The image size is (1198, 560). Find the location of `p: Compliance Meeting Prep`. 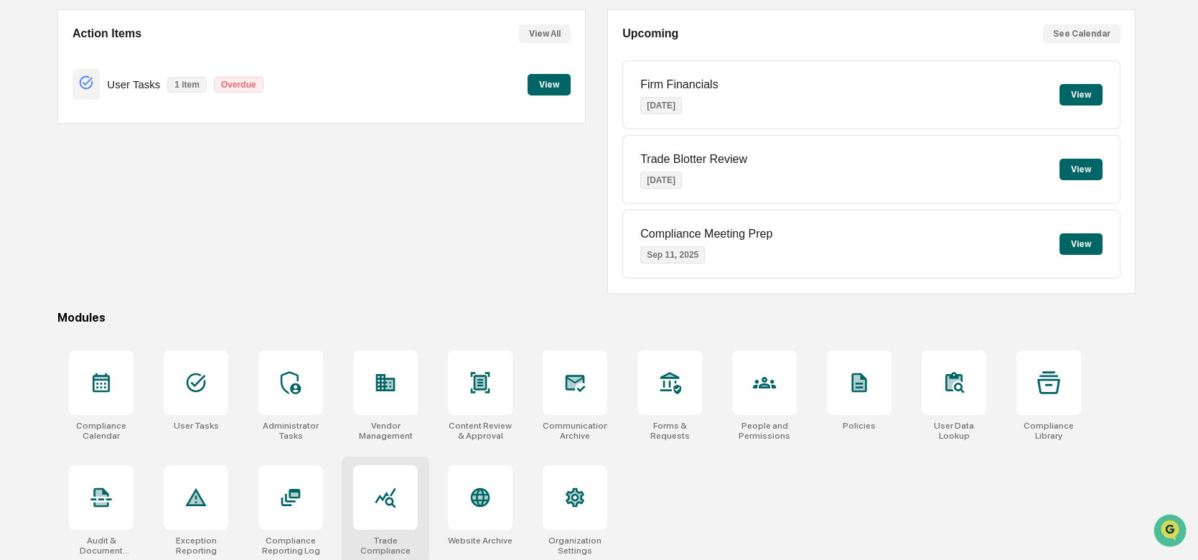

p: Compliance Meeting Prep is located at coordinates (706, 234).